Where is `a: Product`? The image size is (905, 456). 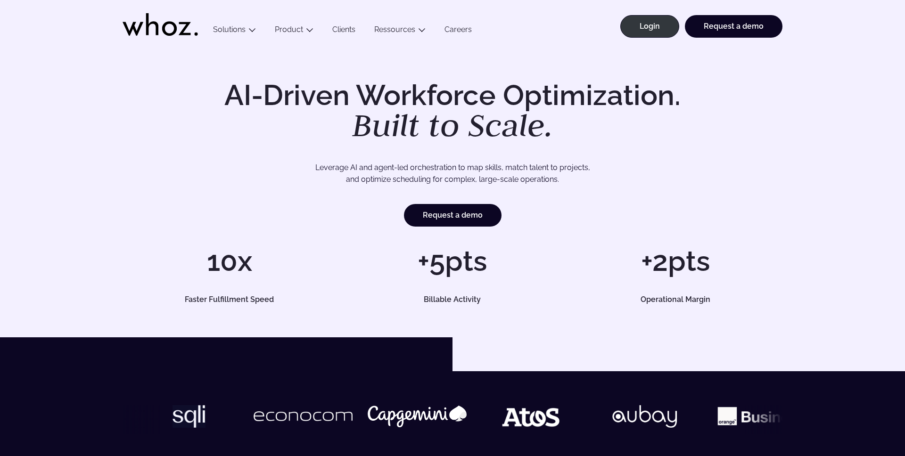 a: Product is located at coordinates (289, 29).